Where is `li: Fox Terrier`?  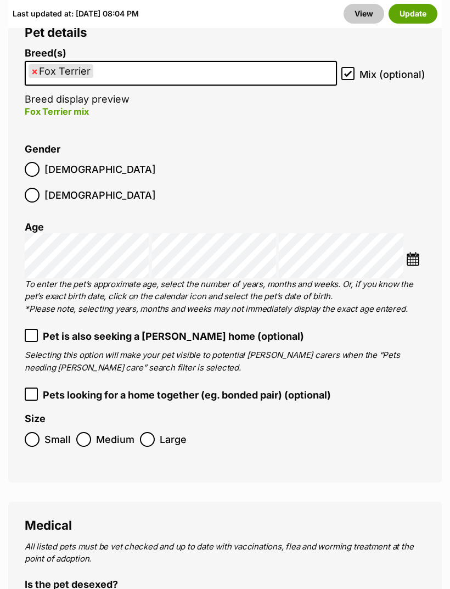
li: Fox Terrier is located at coordinates (61, 71).